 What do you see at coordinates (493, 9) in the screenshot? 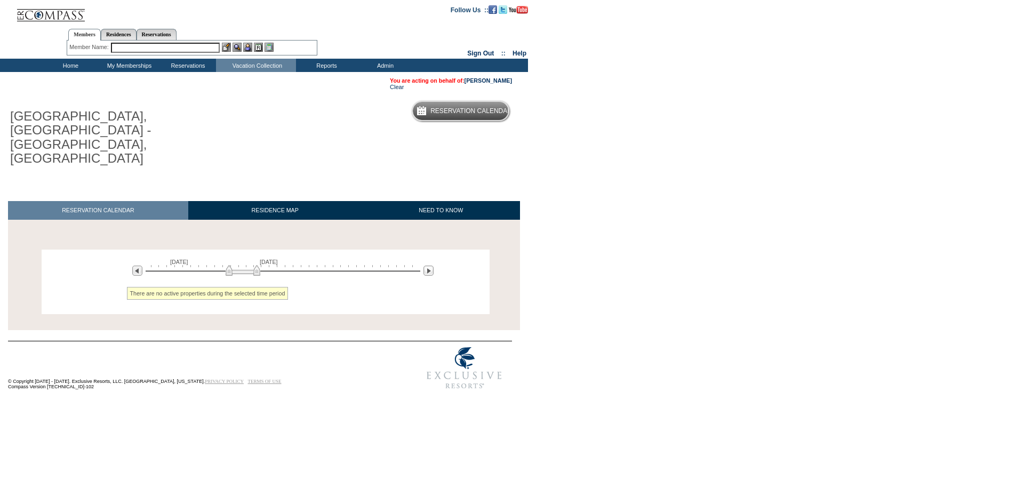
I see `a: Become our fan on Facebook` at bounding box center [493, 9].